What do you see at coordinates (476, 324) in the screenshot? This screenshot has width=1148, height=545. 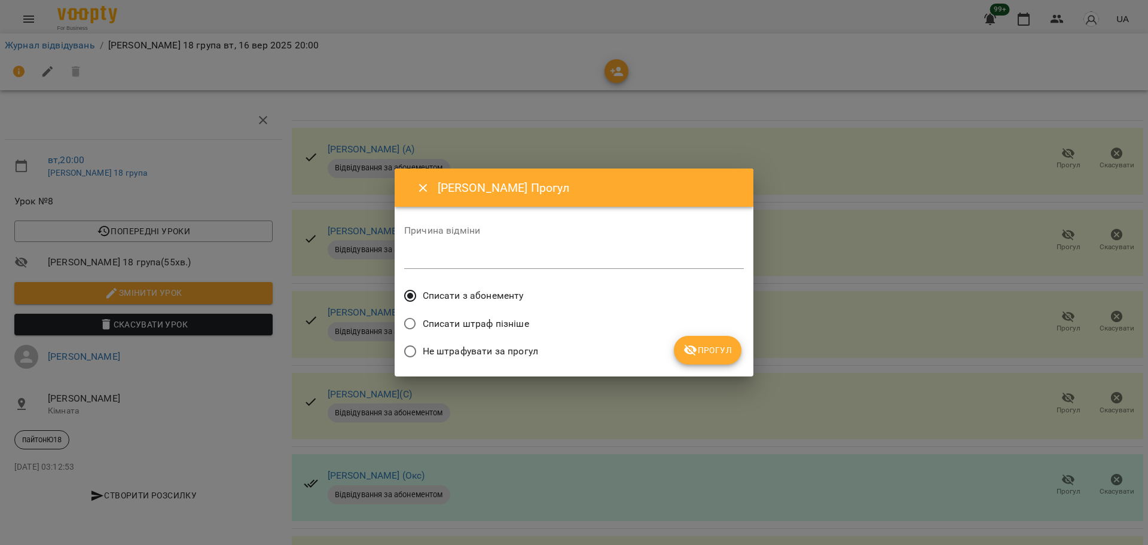 I see `span: Списати штраф пізніше` at bounding box center [476, 324].